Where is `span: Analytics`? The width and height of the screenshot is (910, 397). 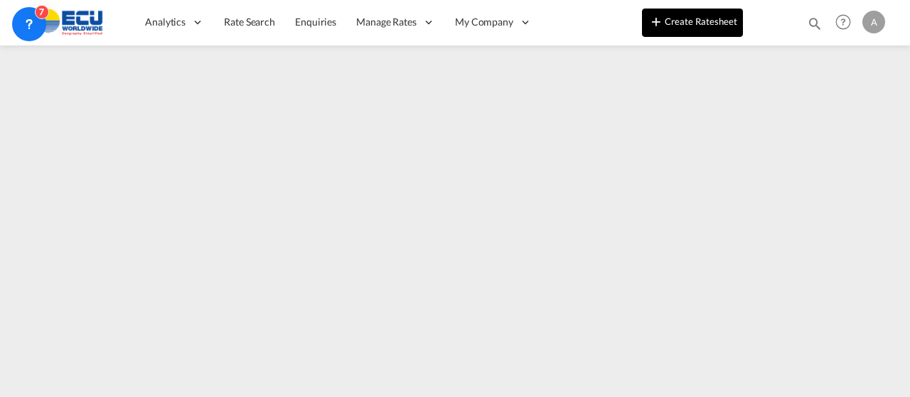
span: Analytics is located at coordinates (165, 22).